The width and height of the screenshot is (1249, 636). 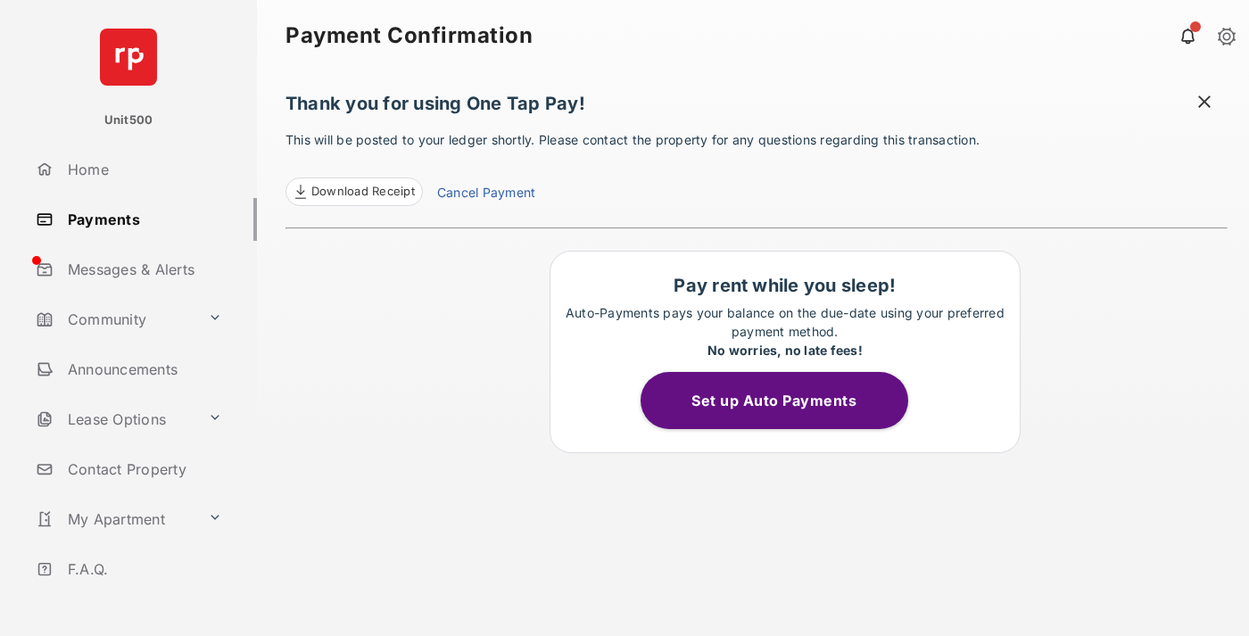 What do you see at coordinates (785, 401) in the screenshot?
I see `a: Set up Auto Payments` at bounding box center [785, 401].